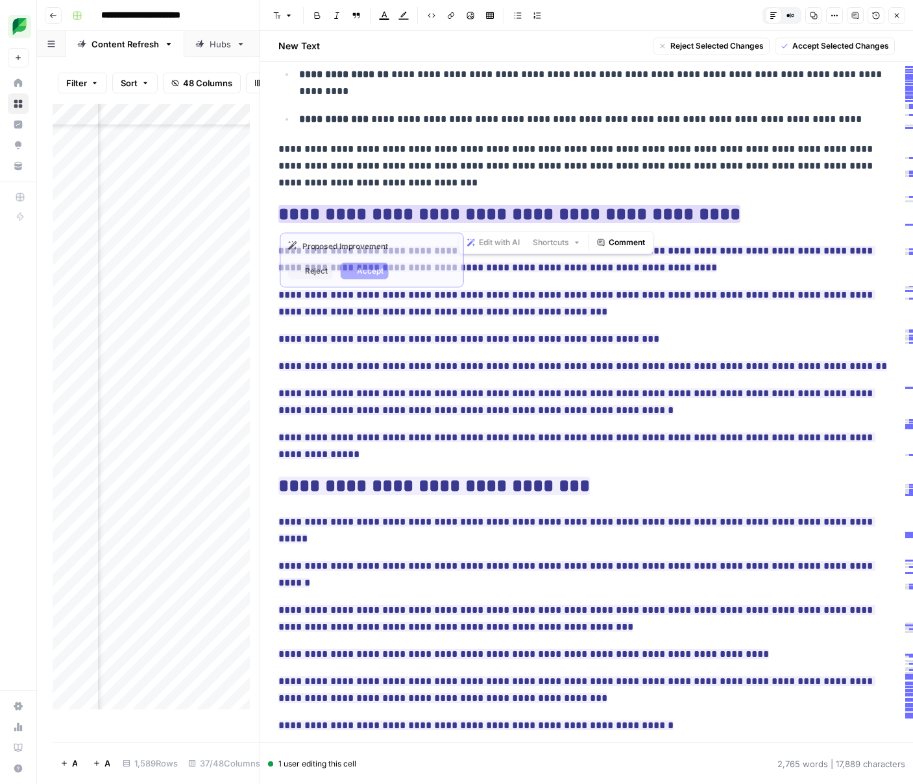 Image resolution: width=913 pixels, height=784 pixels. What do you see at coordinates (18, 125) in the screenshot?
I see `a: Insights` at bounding box center [18, 125].